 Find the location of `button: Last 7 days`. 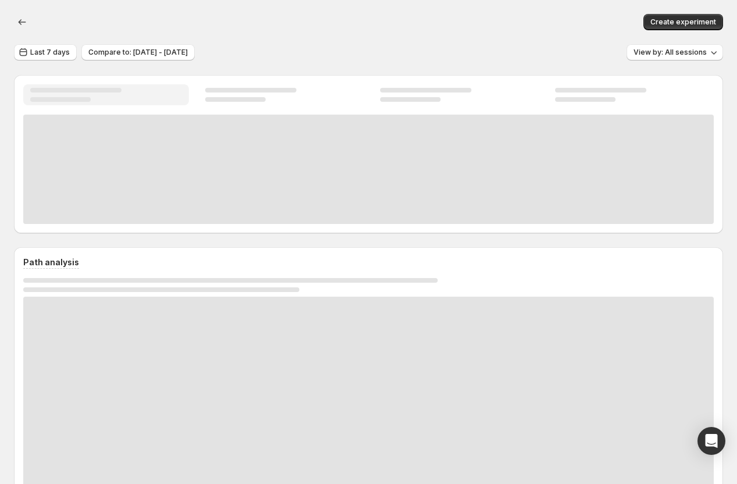

button: Last 7 days is located at coordinates (45, 52).